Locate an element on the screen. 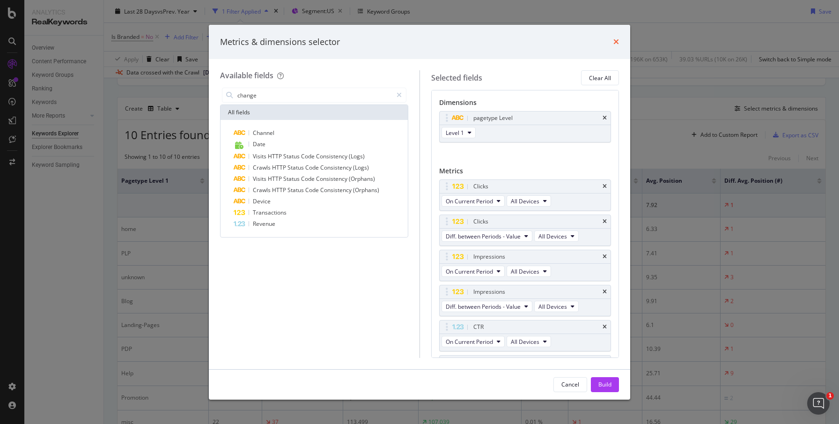 This screenshot has height=424, width=839. div: Selected fields is located at coordinates (457, 78).